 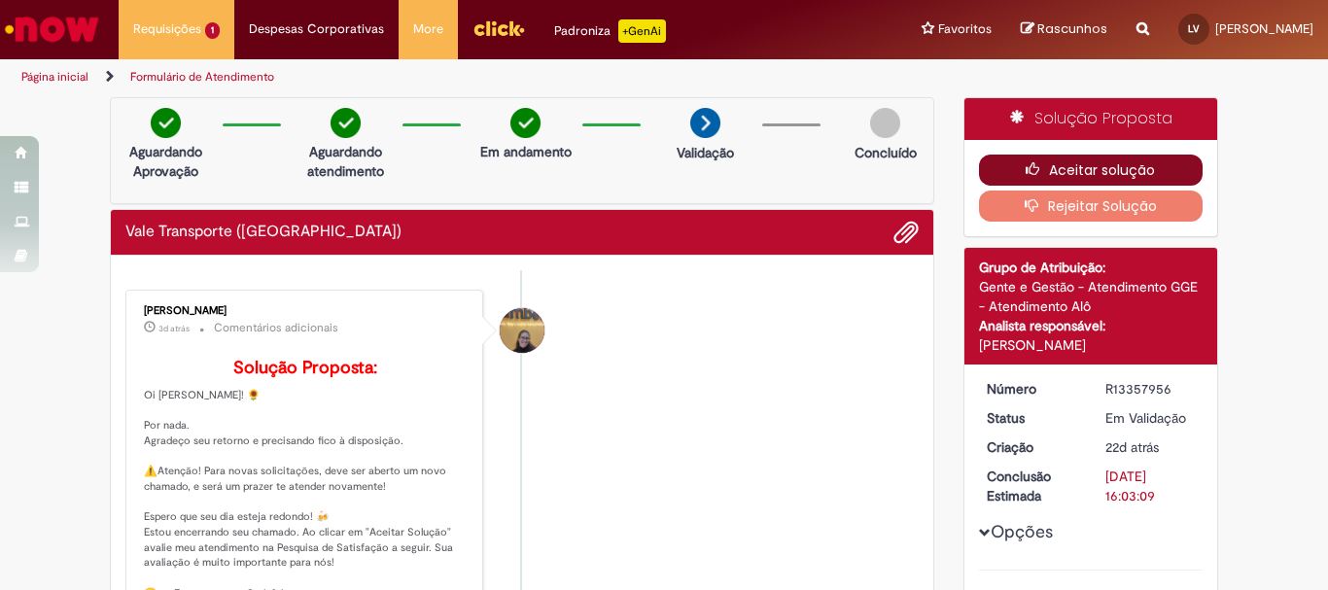 What do you see at coordinates (1091, 296) in the screenshot?
I see `div: Gente e Gestão - Atendimento GGE - Atendimento Alô` at bounding box center [1091, 296].